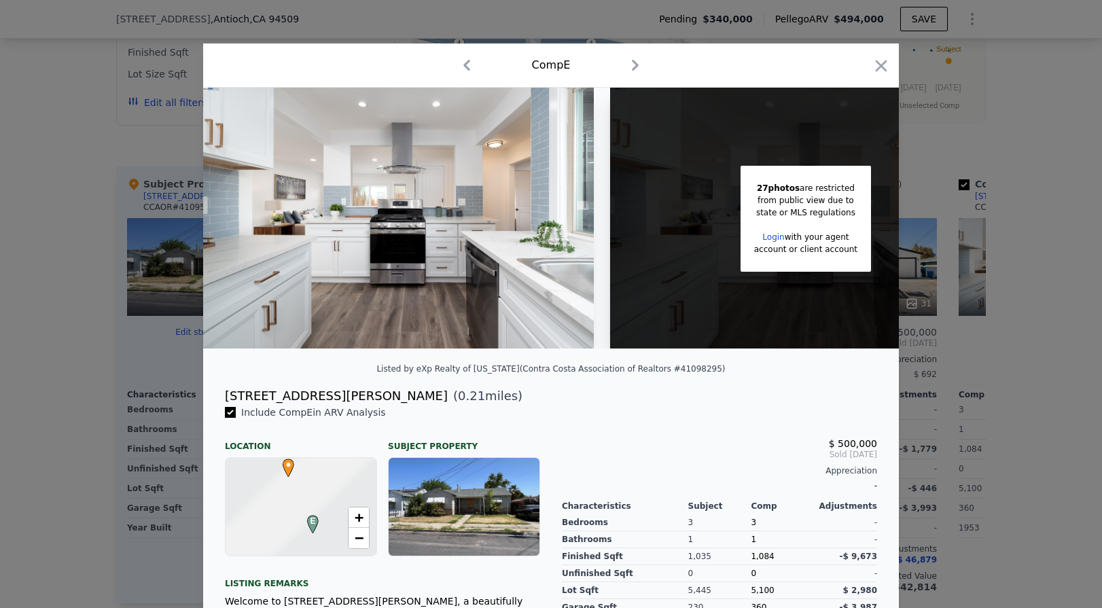 This screenshot has height=608, width=1102. Describe the element at coordinates (720, 471) in the screenshot. I see `div: Appreciation` at that location.